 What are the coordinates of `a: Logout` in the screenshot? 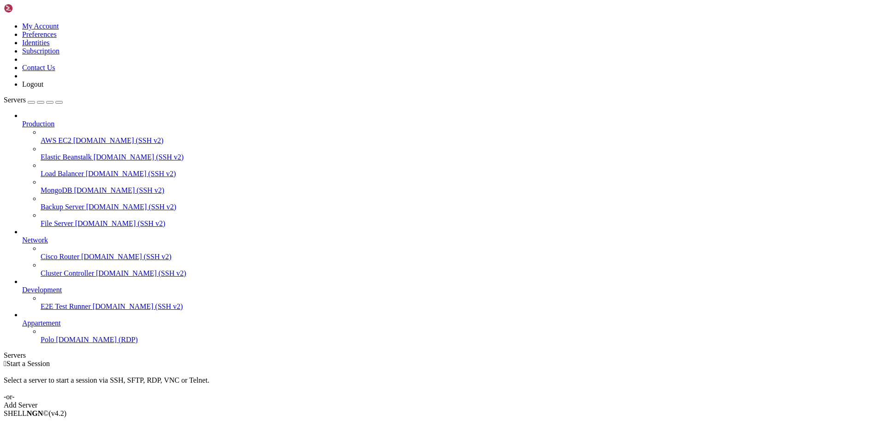 It's located at (33, 84).